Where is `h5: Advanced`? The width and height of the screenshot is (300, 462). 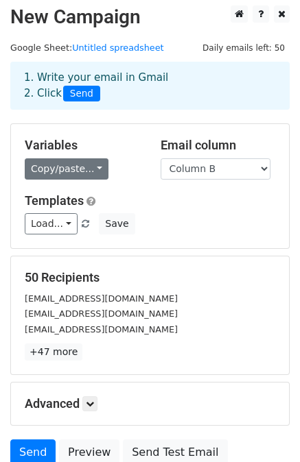 h5: Advanced is located at coordinates (150, 404).